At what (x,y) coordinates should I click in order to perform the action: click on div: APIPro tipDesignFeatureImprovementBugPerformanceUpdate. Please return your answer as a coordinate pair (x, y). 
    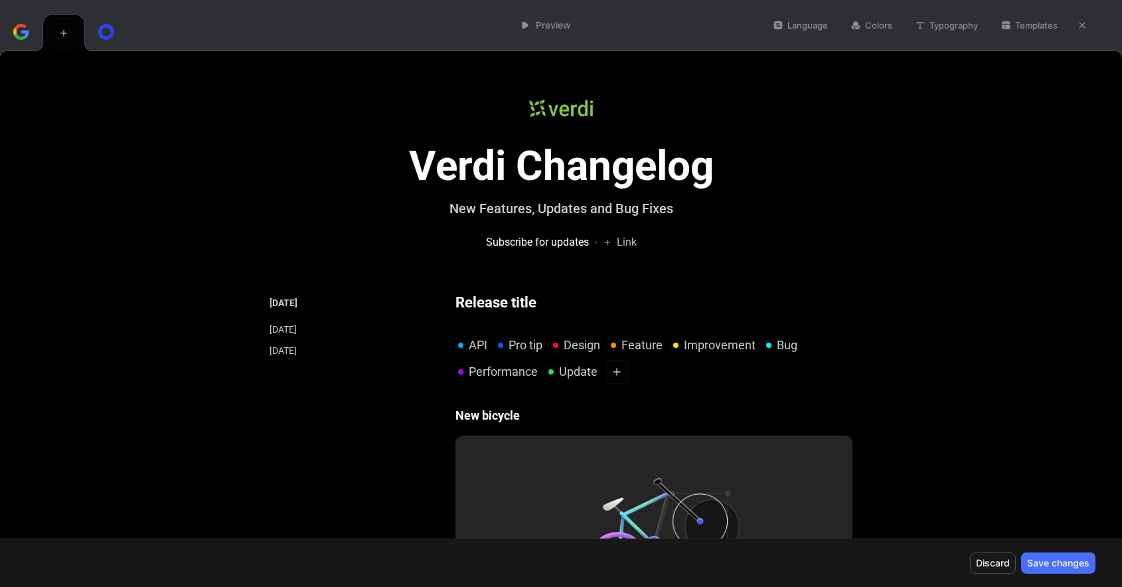
    Looking at the image, I should click on (654, 359).